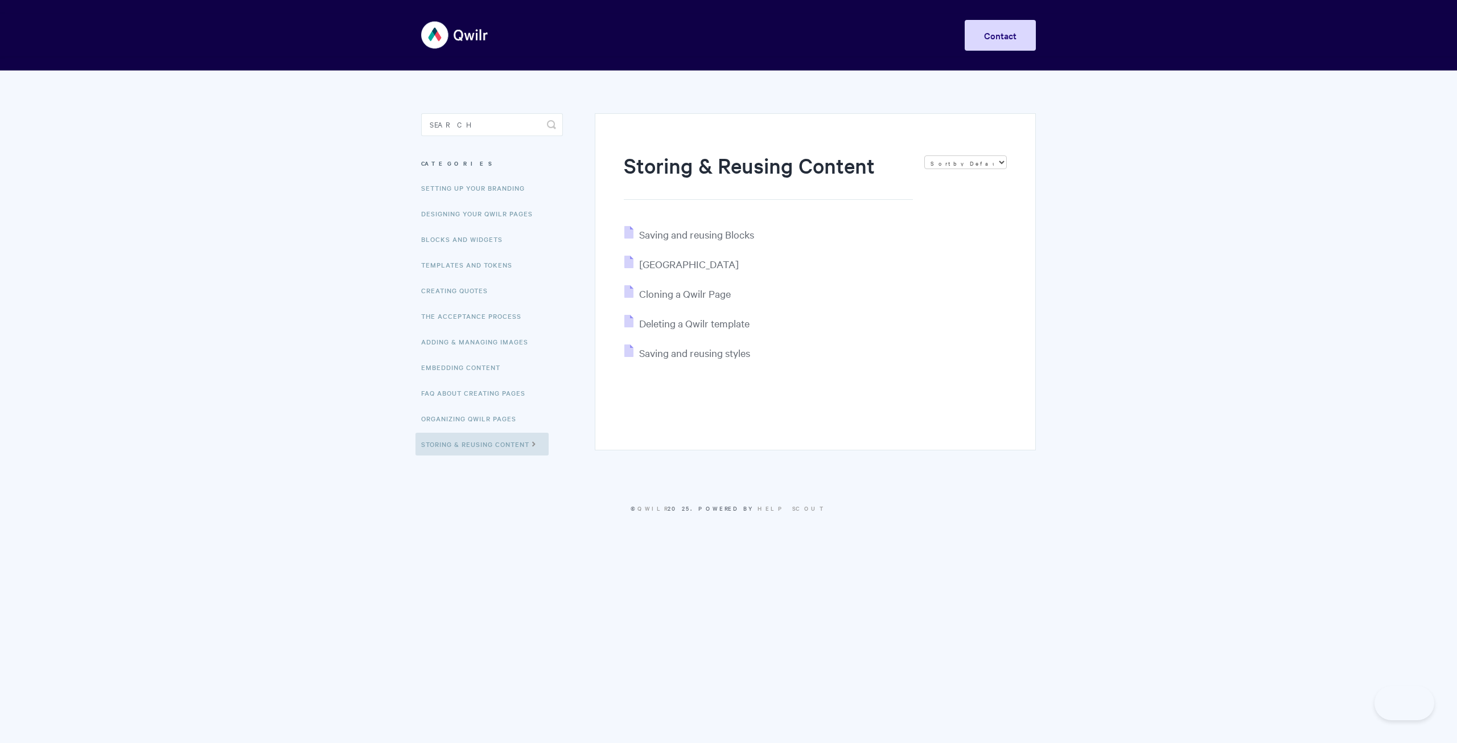 The height and width of the screenshot is (743, 1457). Describe the element at coordinates (466, 239) in the screenshot. I see `a: Blocks and Widgets` at that location.